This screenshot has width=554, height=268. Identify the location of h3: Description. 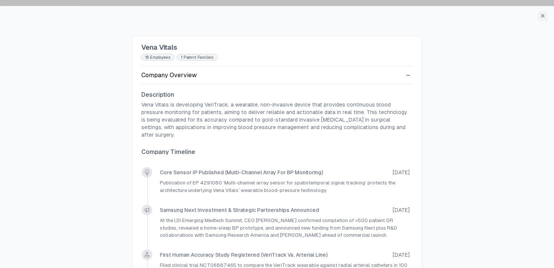
(277, 95).